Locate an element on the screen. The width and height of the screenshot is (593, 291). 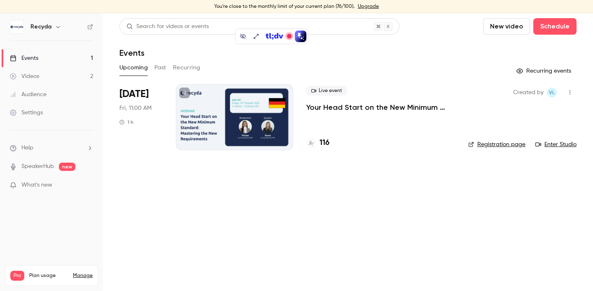
div: Audience is located at coordinates (28, 94).